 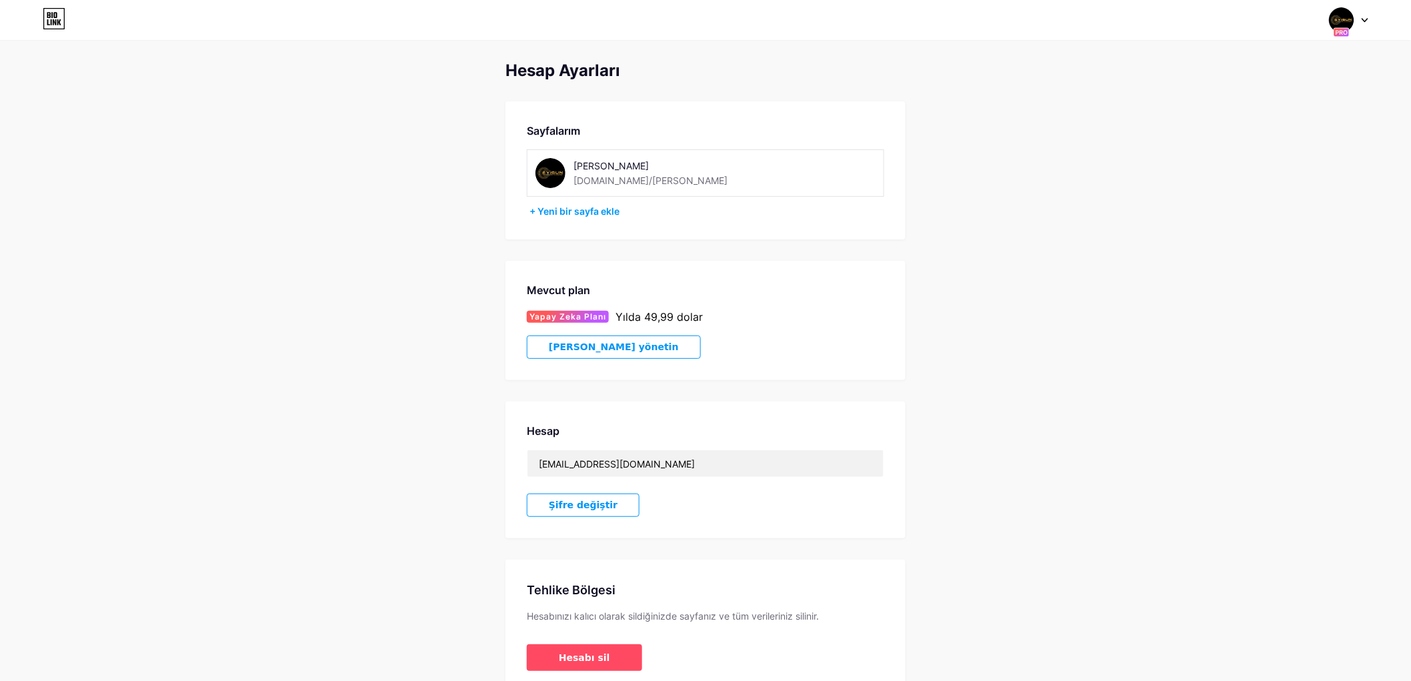 I want to click on font: Hesabı sil, so click(x=584, y=657).